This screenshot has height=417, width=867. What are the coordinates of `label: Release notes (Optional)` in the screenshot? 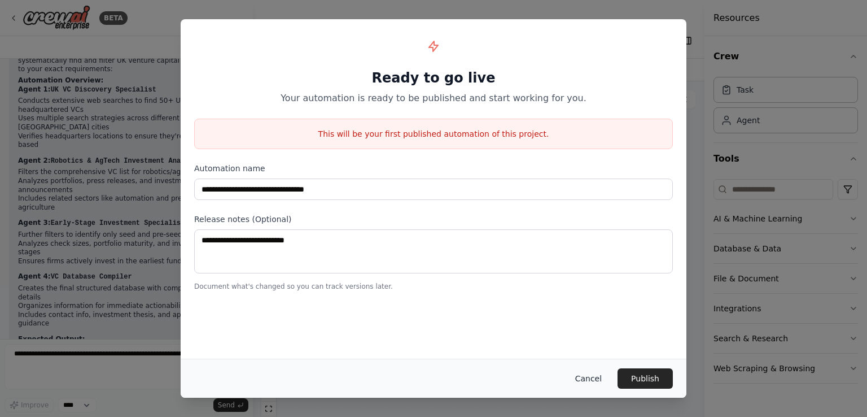 It's located at (434, 219).